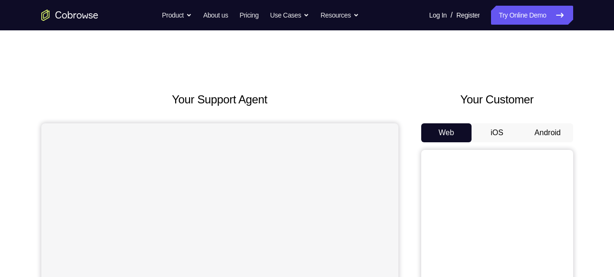 The image size is (614, 277). Describe the element at coordinates (446, 133) in the screenshot. I see `button: Web` at that location.